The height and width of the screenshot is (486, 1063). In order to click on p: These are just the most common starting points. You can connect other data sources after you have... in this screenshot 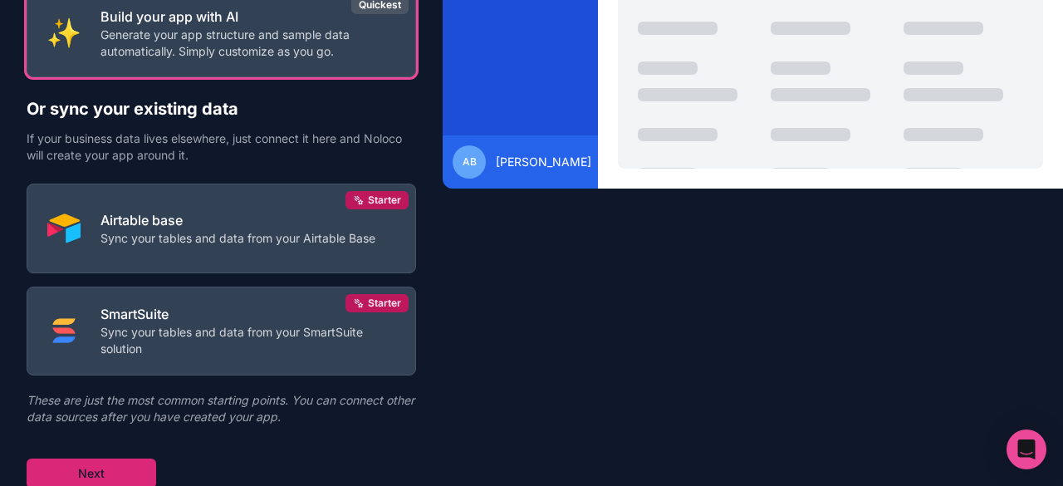, I will do `click(221, 409)`.